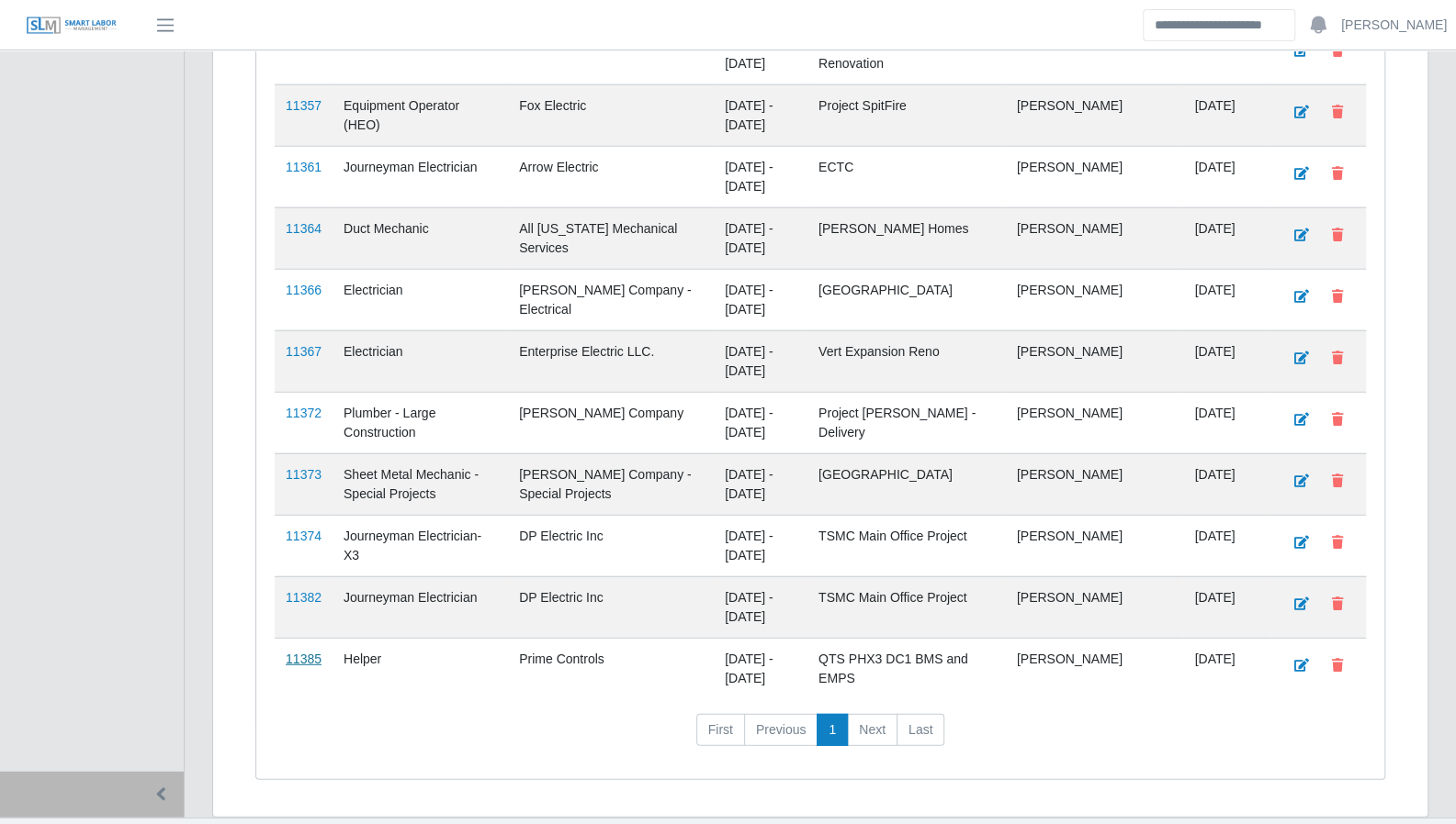  What do you see at coordinates (420, 115) in the screenshot?
I see `td: Equipment Operator (HEO)` at bounding box center [420, 115].